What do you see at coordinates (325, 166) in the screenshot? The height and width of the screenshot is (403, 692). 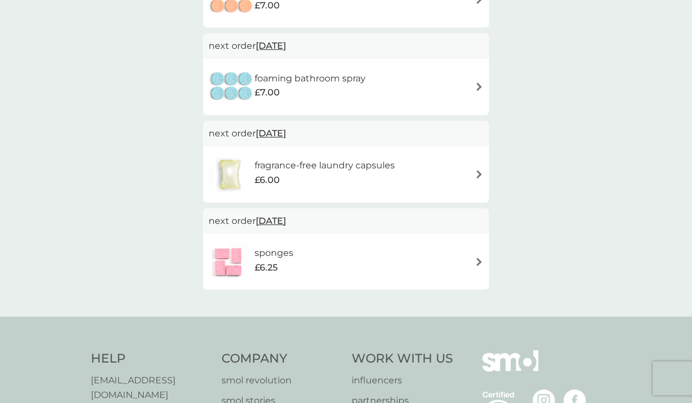 I see `h6: fragrance-free laundry capsules` at bounding box center [325, 166].